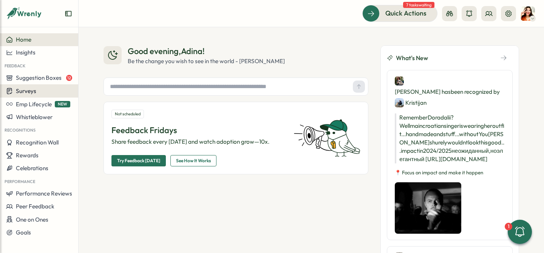 The width and height of the screenshot is (544, 253). What do you see at coordinates (520, 232) in the screenshot?
I see `button: 1` at bounding box center [520, 232].